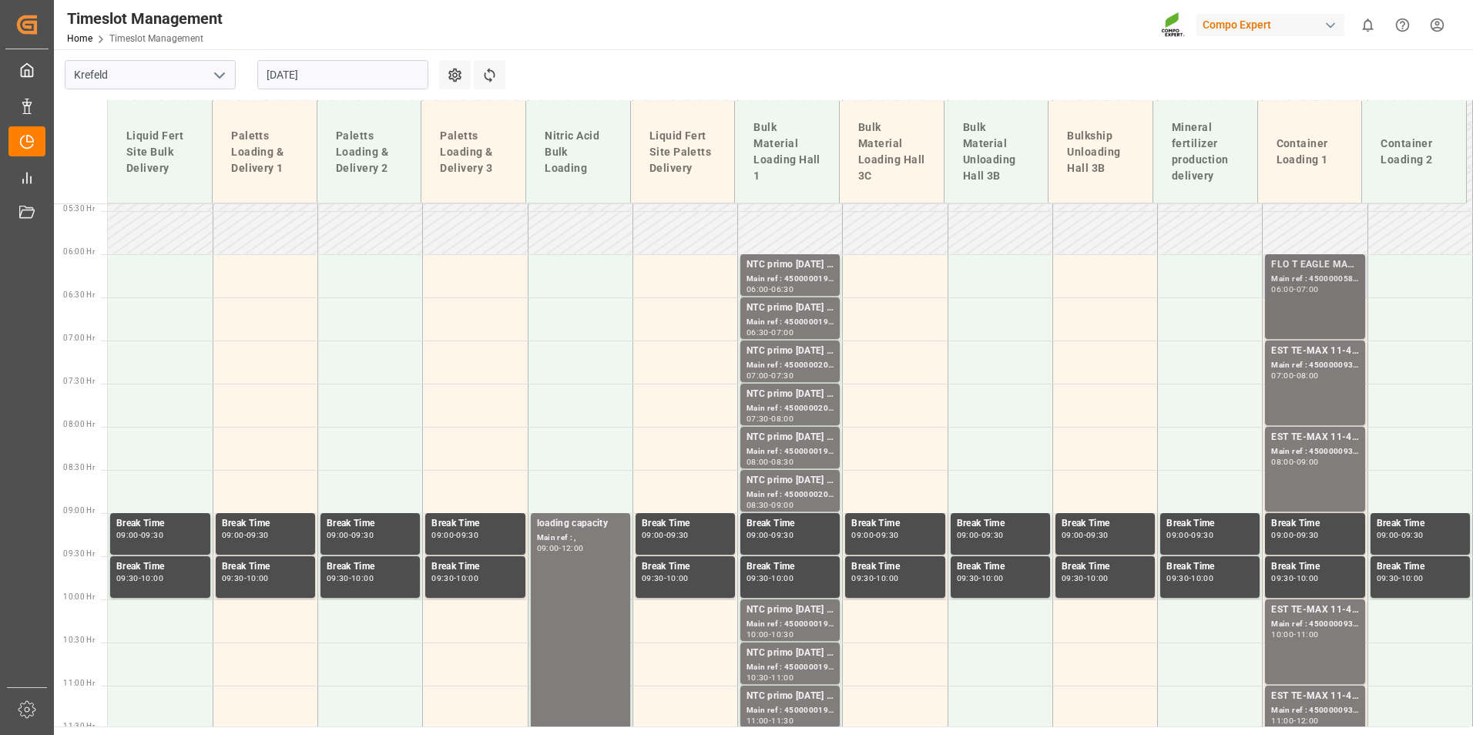 The height and width of the screenshot is (735, 1473). What do you see at coordinates (578, 152) in the screenshot?
I see `div: Nitric Acid Bulk Loading` at bounding box center [578, 152].